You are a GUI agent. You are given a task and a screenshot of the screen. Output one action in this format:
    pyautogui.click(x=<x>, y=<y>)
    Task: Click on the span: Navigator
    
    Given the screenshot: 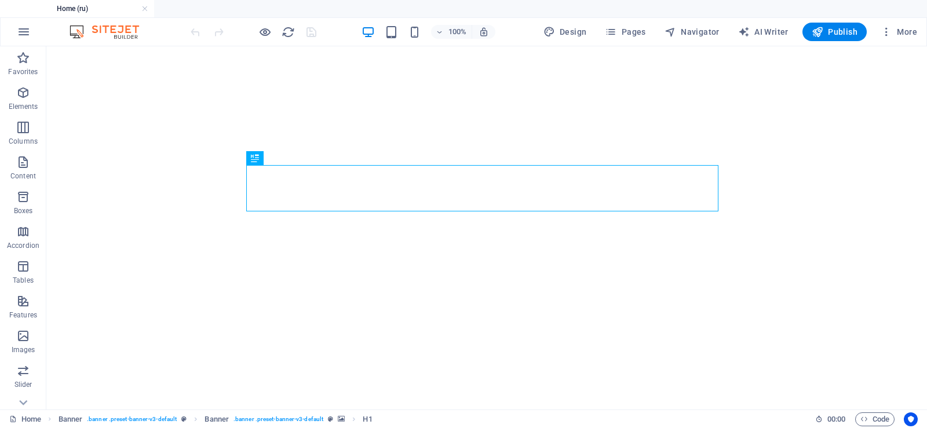 What is the action you would take?
    pyautogui.click(x=692, y=32)
    